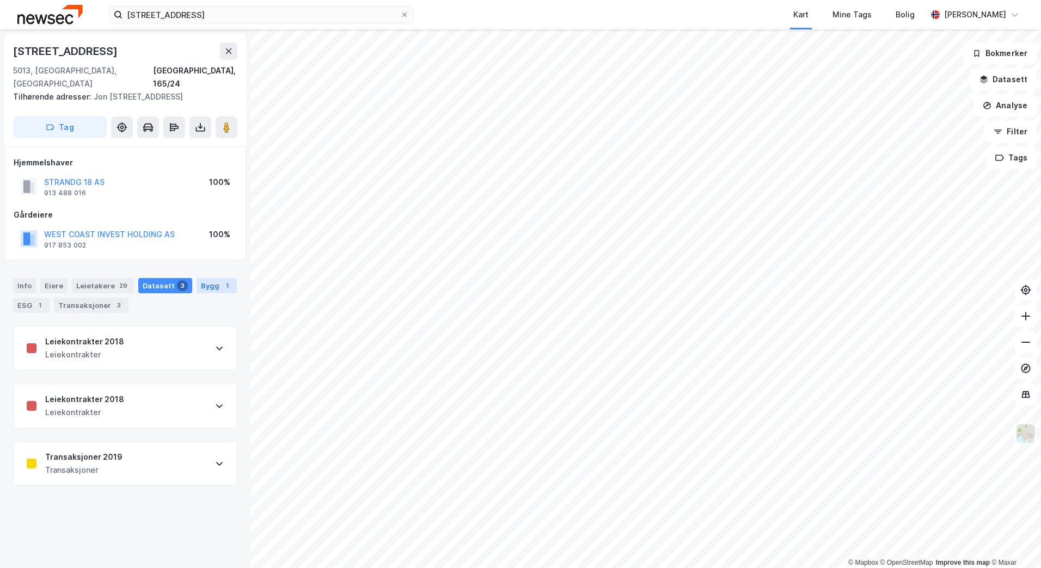  I want to click on img: newsec-logo.f6e21ccffca1b3a03d2d.png, so click(50, 14).